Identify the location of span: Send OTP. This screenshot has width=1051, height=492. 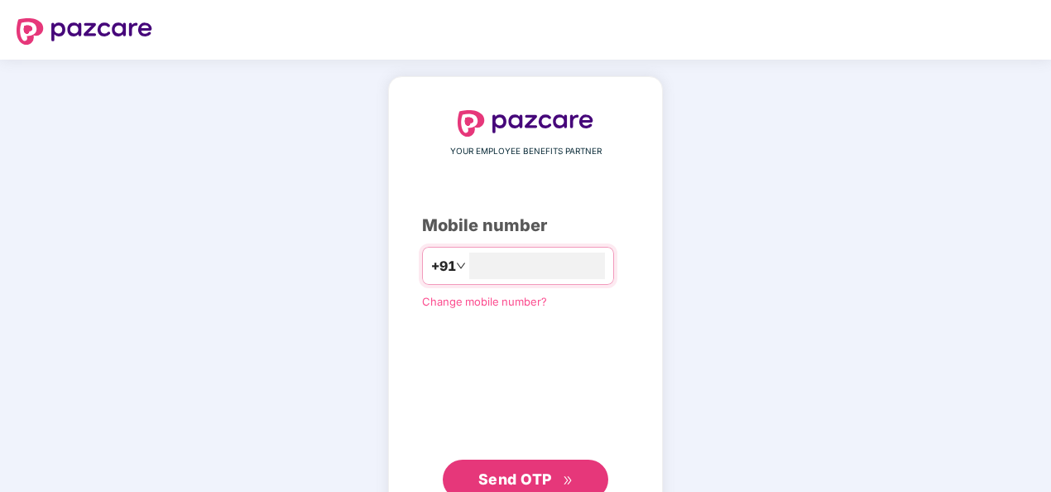
(515, 478).